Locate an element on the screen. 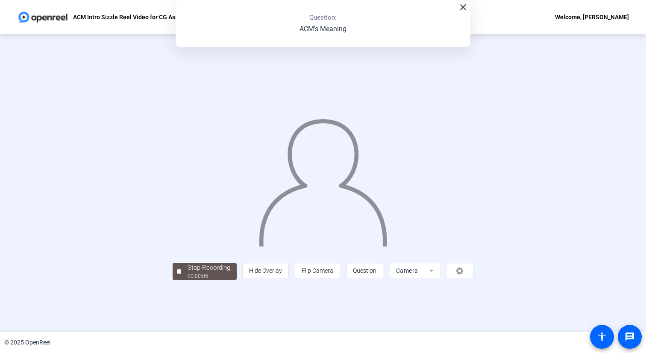  mat-icon: accessibility is located at coordinates (602, 337).